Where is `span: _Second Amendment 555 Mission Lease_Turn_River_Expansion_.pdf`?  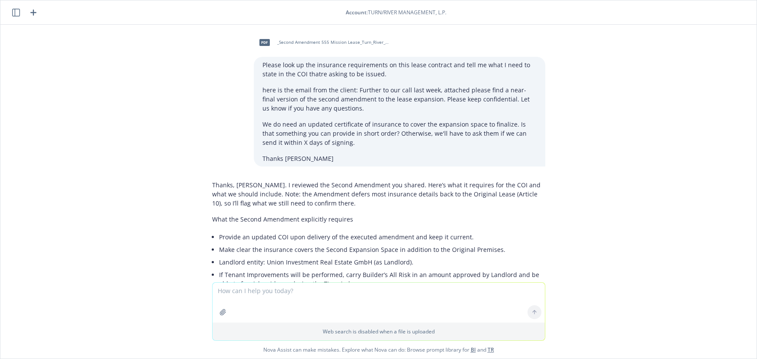 span: _Second Amendment 555 Mission Lease_Turn_River_Expansion_.pdf is located at coordinates (334, 42).